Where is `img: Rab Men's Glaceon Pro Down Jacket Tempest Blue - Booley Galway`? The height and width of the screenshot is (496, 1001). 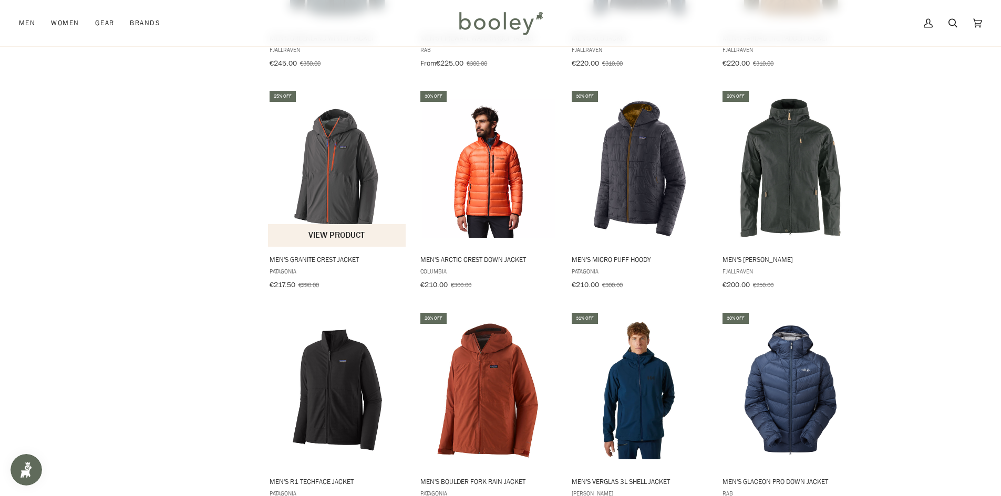 img: Rab Men's Glaceon Pro Down Jacket Tempest Blue - Booley Galway is located at coordinates (790, 390).